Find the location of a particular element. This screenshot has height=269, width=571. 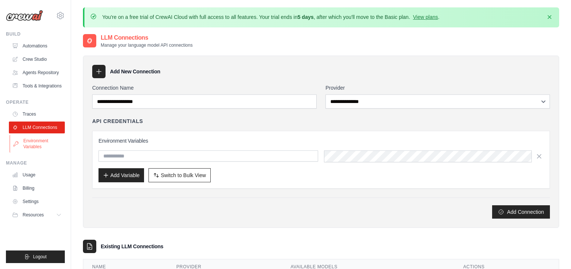

p: Manage your language model API connections is located at coordinates (147, 45).